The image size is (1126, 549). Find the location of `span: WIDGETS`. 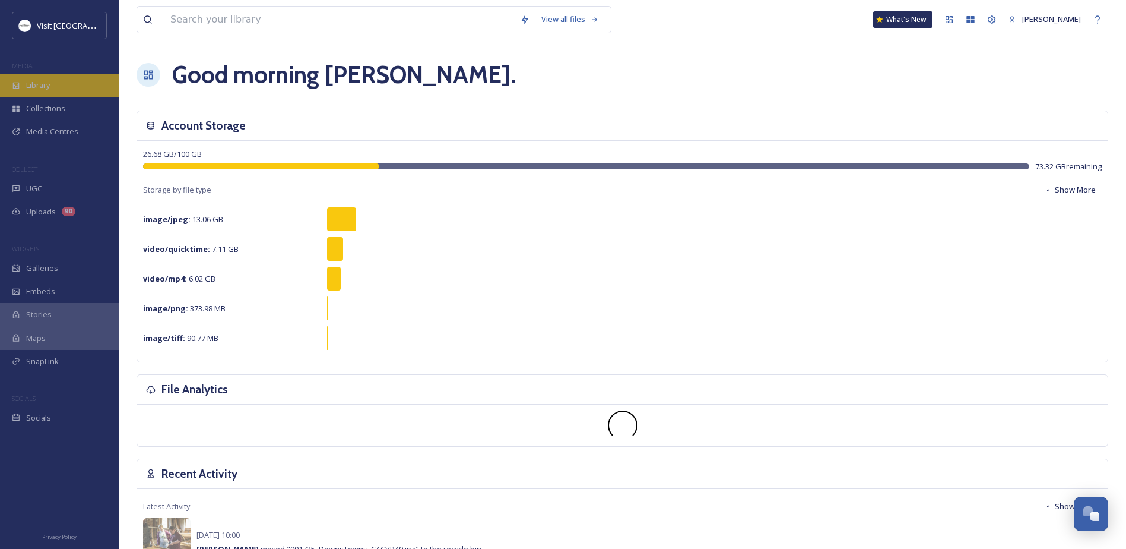

span: WIDGETS is located at coordinates (26, 248).